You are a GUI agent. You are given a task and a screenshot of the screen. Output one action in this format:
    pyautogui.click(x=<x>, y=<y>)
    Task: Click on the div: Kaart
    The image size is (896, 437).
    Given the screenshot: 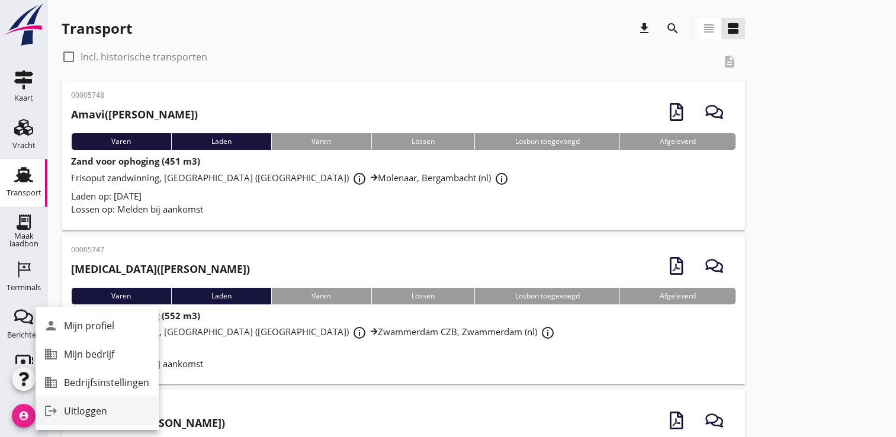 What is the action you would take?
    pyautogui.click(x=24, y=98)
    